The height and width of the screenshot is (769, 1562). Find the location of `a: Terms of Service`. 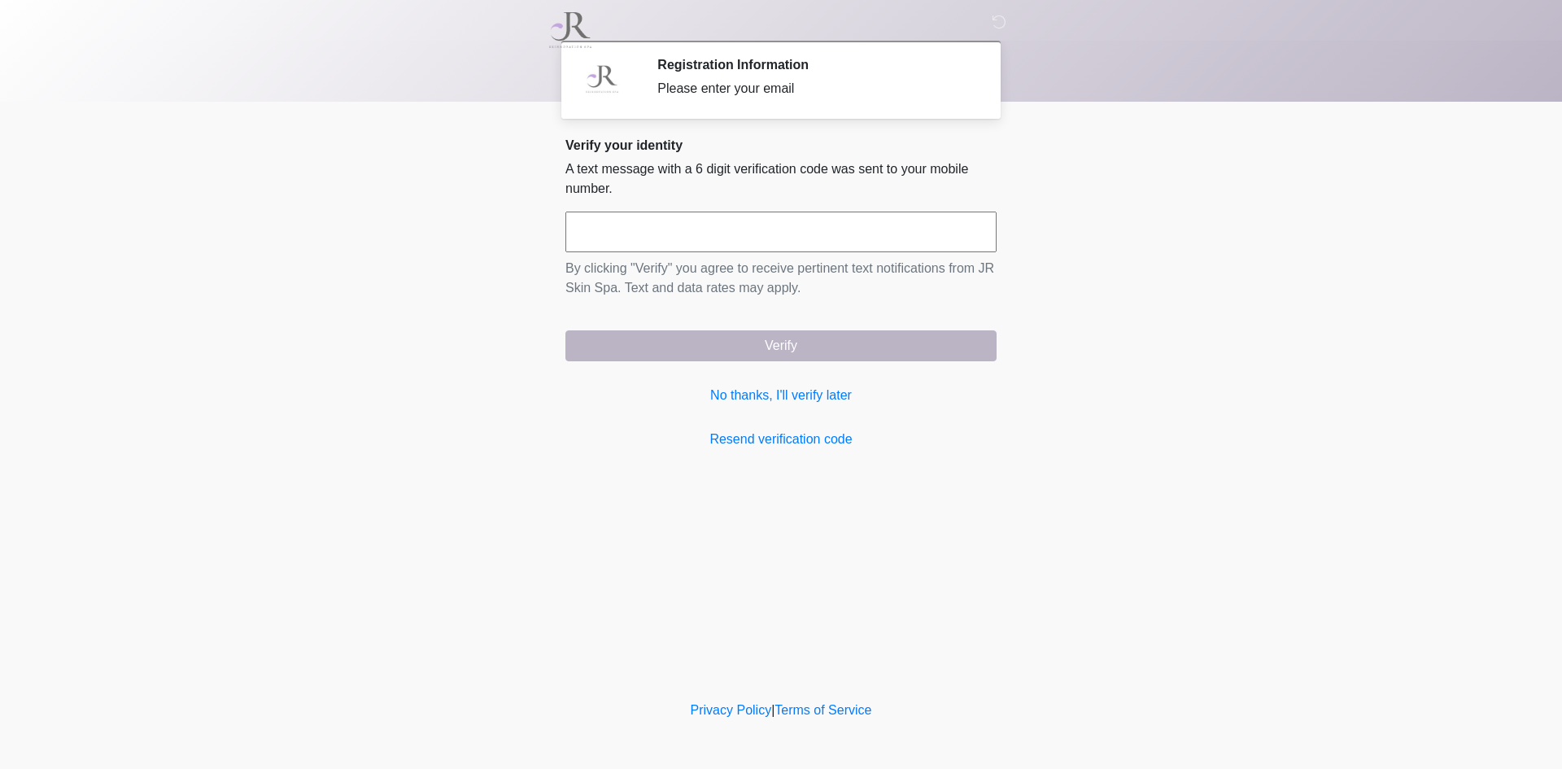

a: Terms of Service is located at coordinates (823, 709).